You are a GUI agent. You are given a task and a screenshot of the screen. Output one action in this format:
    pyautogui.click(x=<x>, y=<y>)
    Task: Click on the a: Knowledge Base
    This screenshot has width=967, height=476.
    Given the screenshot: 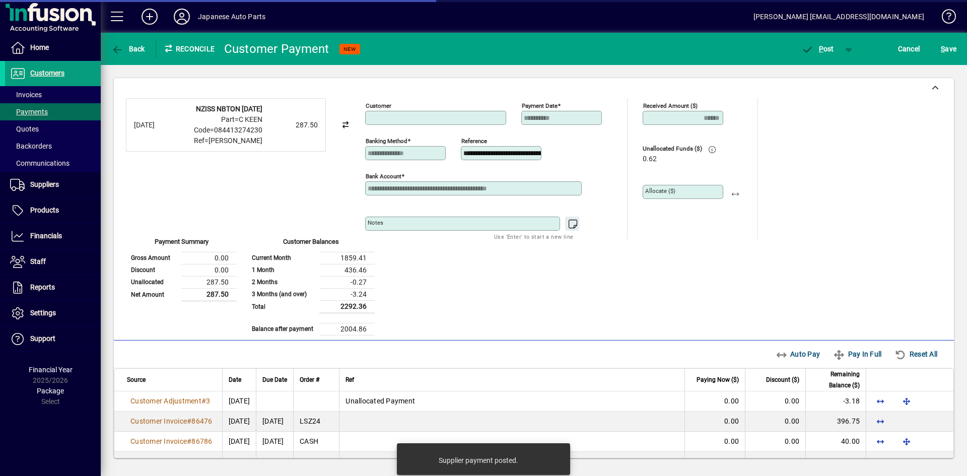 What is the action you would take?
    pyautogui.click(x=945, y=18)
    